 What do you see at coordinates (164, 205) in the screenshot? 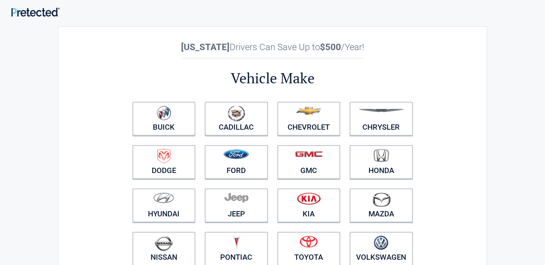
I see `a: Hyundai` at bounding box center [164, 205].